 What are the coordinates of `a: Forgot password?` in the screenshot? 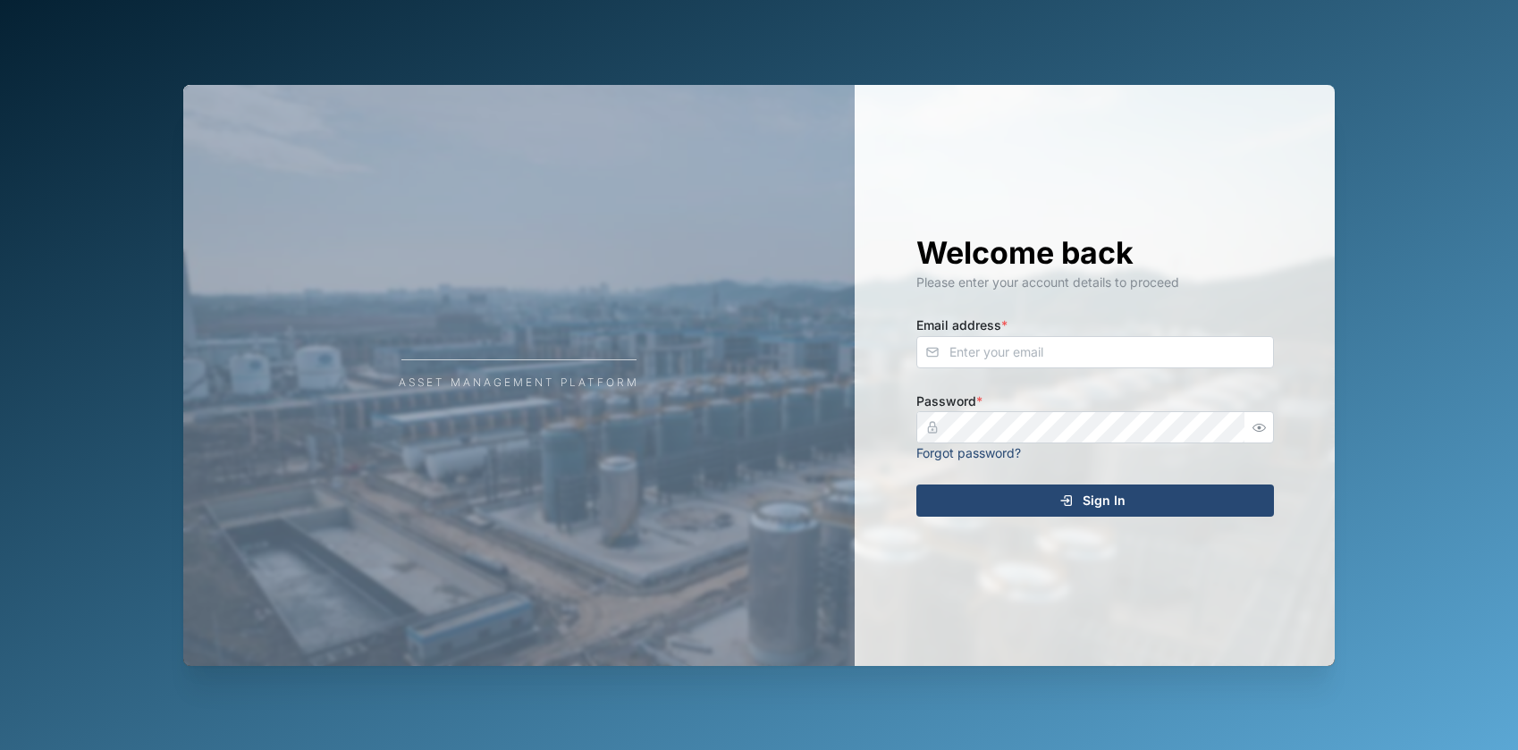 It's located at (968, 452).